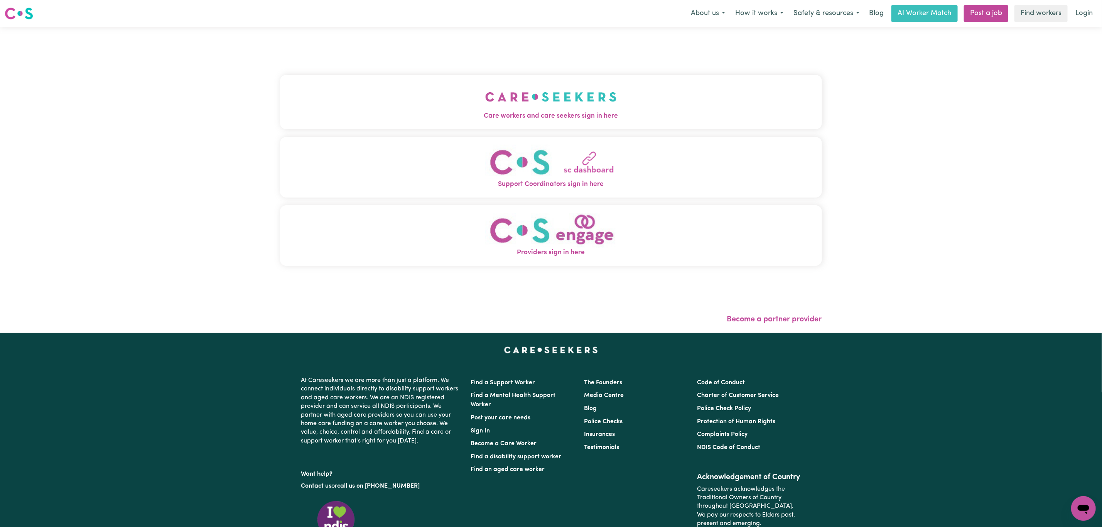 The width and height of the screenshot is (1102, 527). Describe the element at coordinates (738, 395) in the screenshot. I see `a: Charter of Customer Service` at that location.